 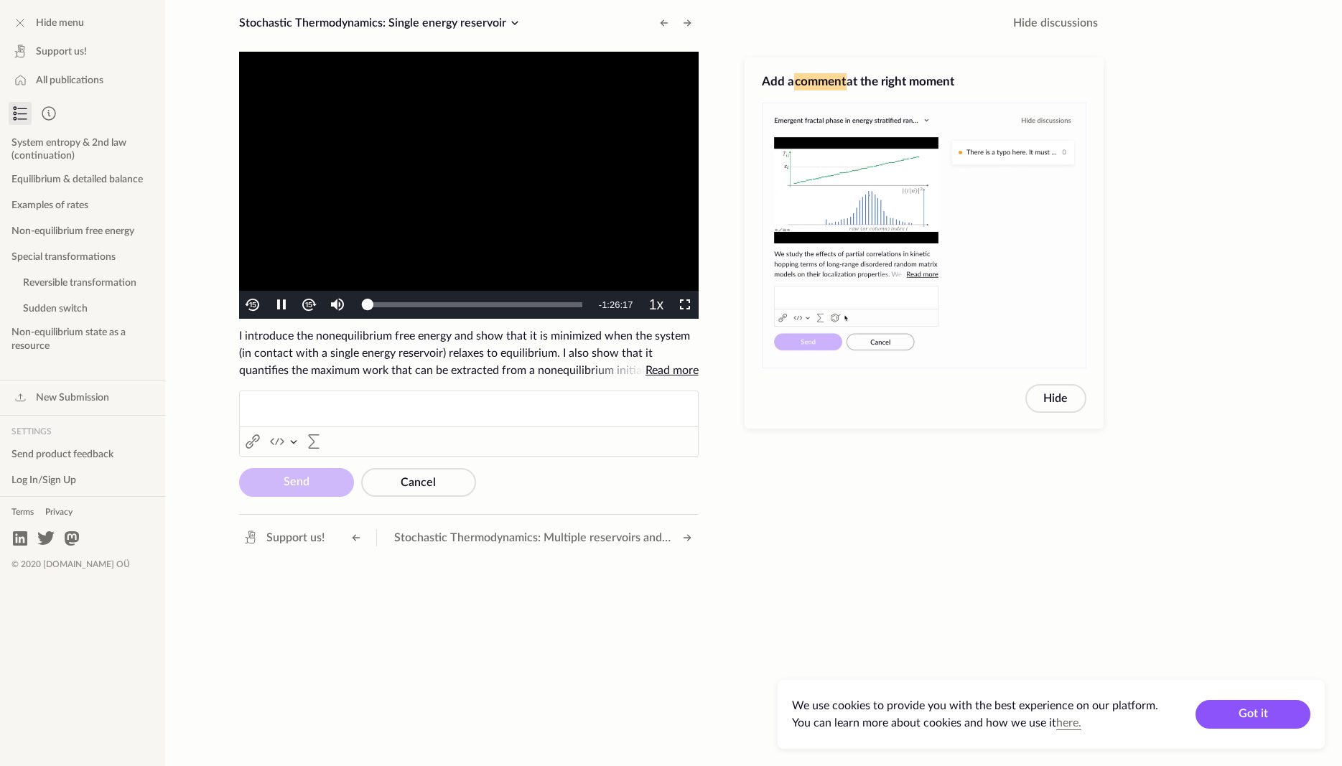 I want to click on span: Cancel, so click(x=418, y=483).